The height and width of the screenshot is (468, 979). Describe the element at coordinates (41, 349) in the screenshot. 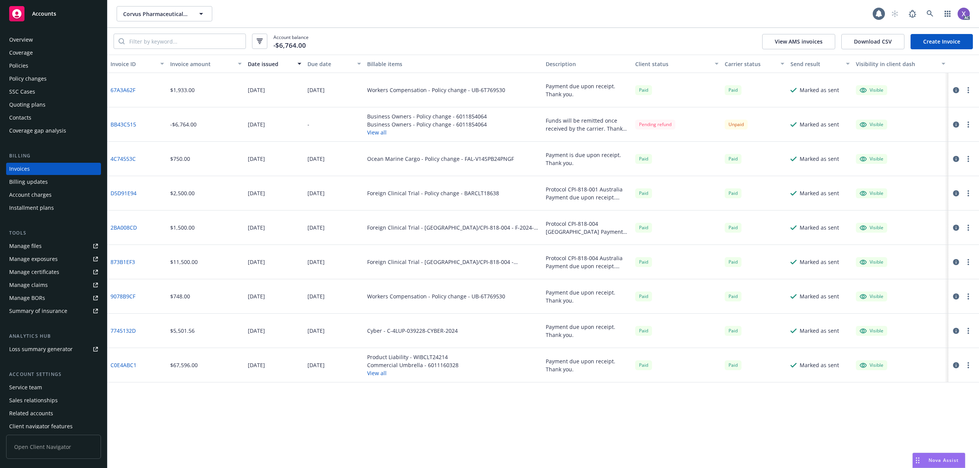

I see `div: Loss summary generator` at that location.